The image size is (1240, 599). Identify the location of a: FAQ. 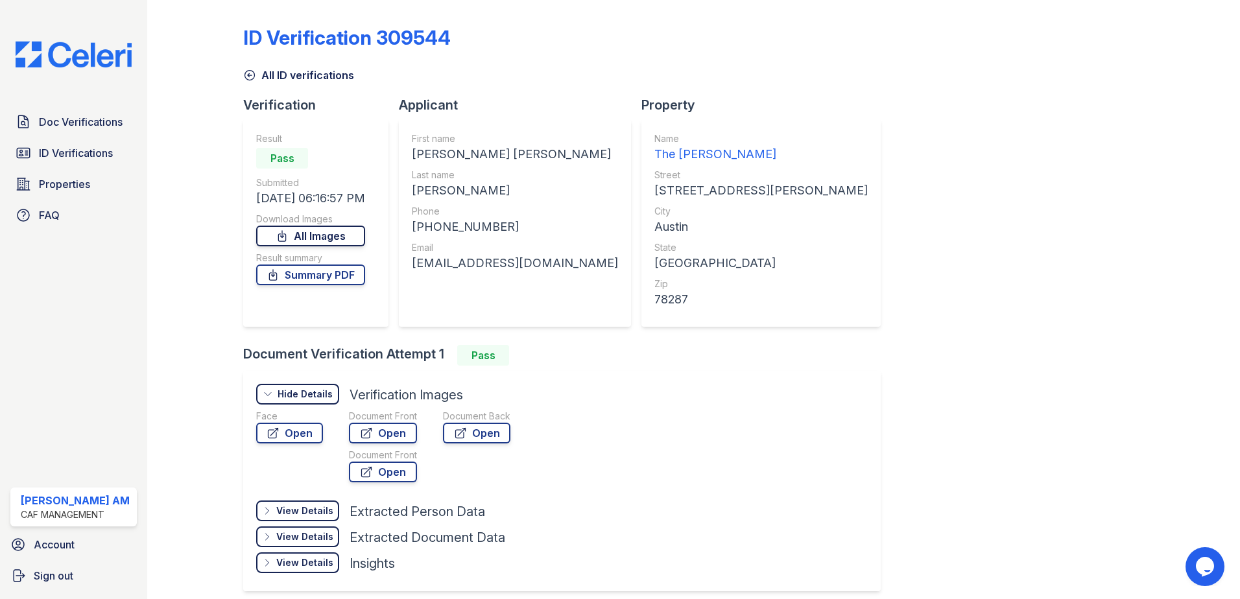
(73, 215).